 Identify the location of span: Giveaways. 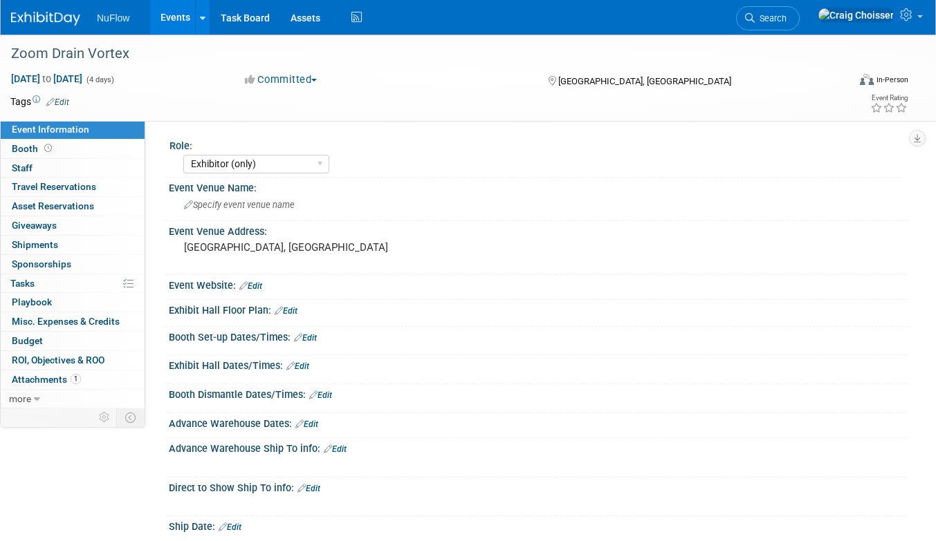
(34, 225).